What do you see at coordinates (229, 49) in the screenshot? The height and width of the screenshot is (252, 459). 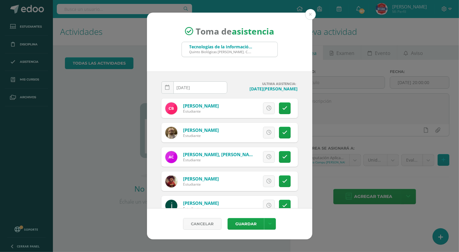 I see `input: Busca un grado o sección aquí...` at bounding box center [229, 49].